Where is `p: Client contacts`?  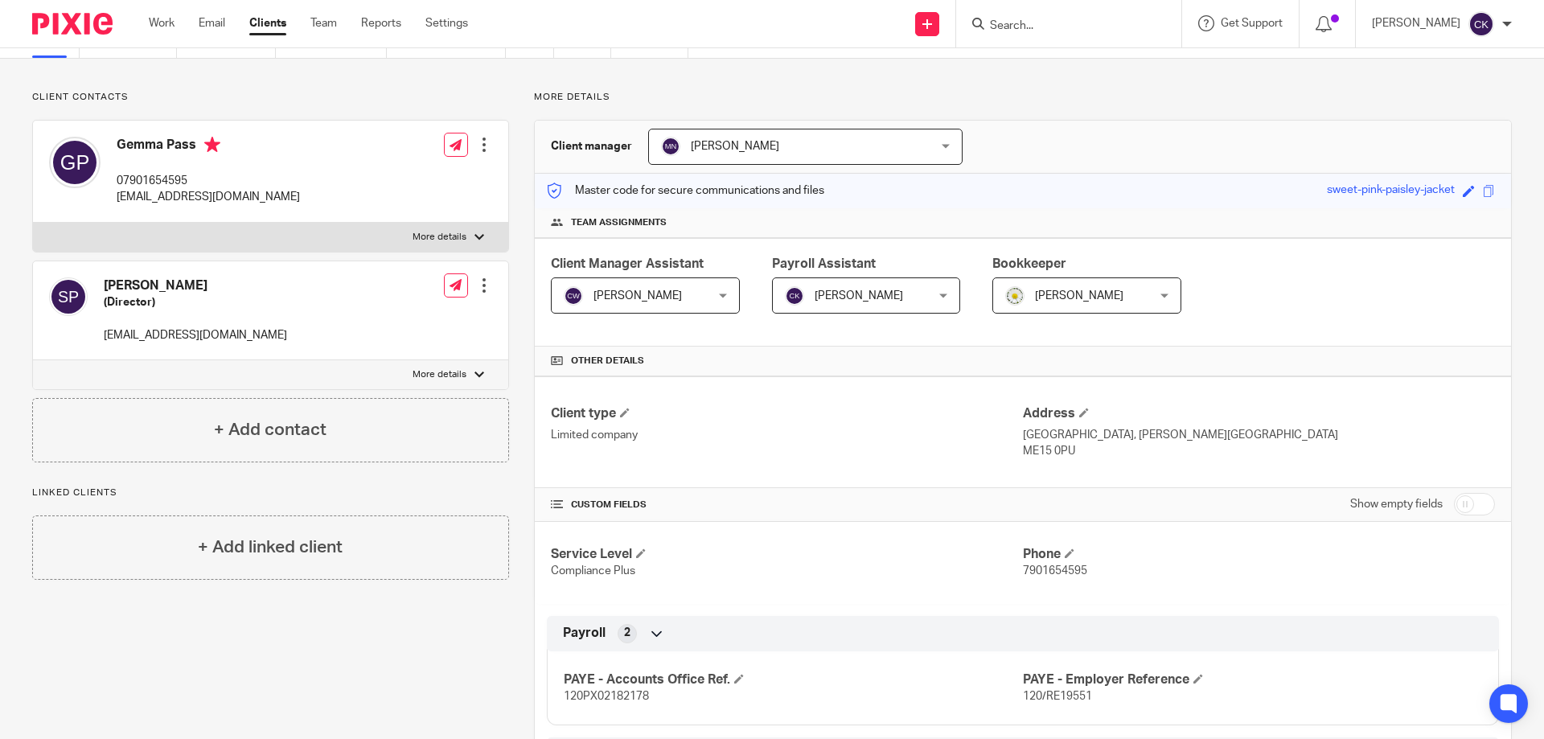
p: Client contacts is located at coordinates (270, 97).